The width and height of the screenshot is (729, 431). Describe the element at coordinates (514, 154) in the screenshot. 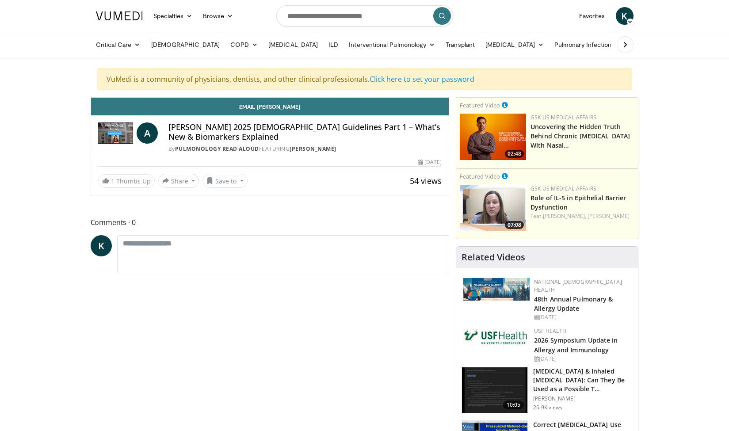

I see `span: 02:48` at that location.